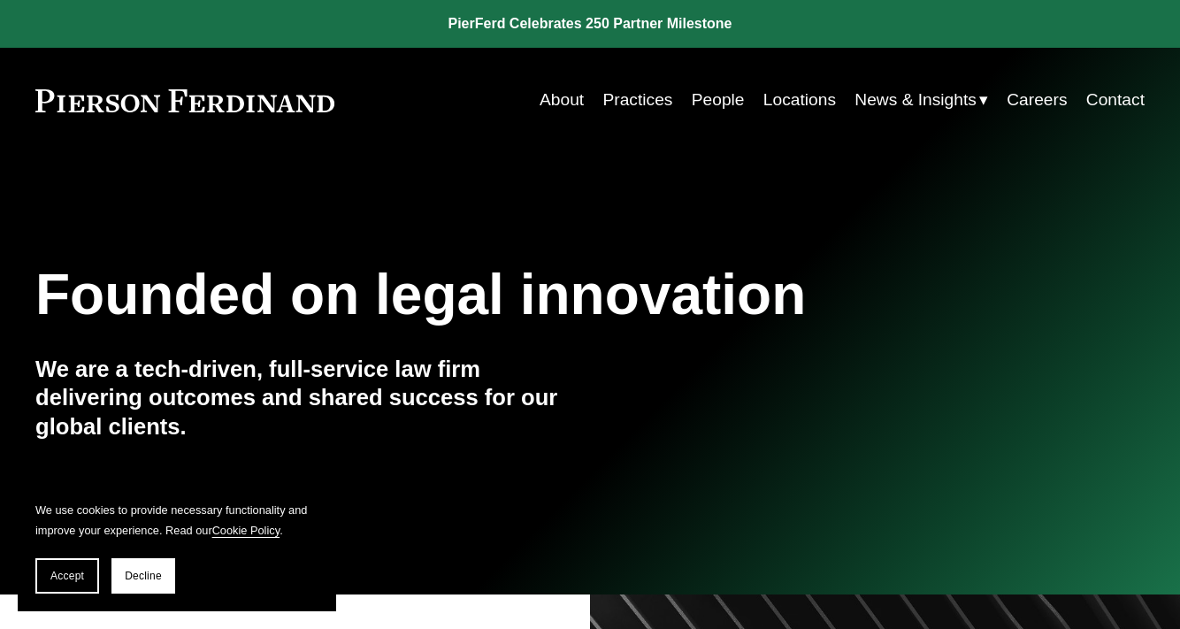  Describe the element at coordinates (246, 530) in the screenshot. I see `a: Cookie Policy` at that location.